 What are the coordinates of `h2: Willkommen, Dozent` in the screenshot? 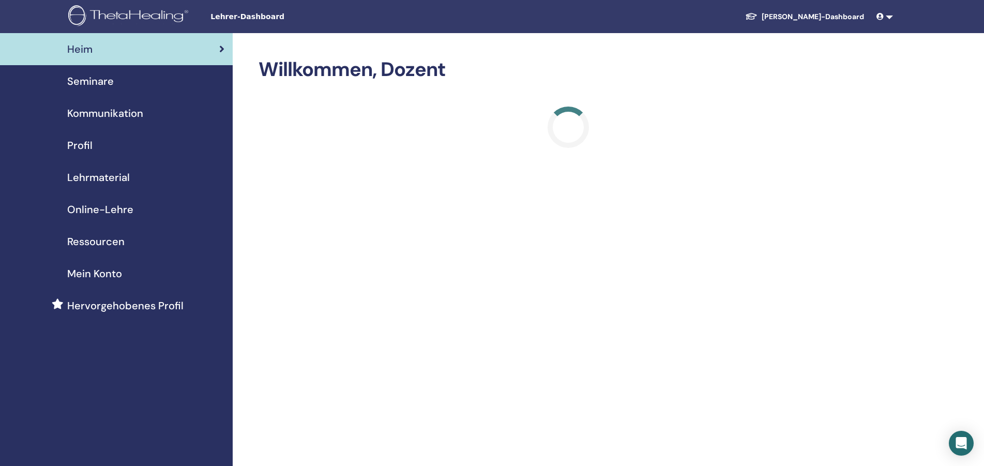 It's located at (568, 70).